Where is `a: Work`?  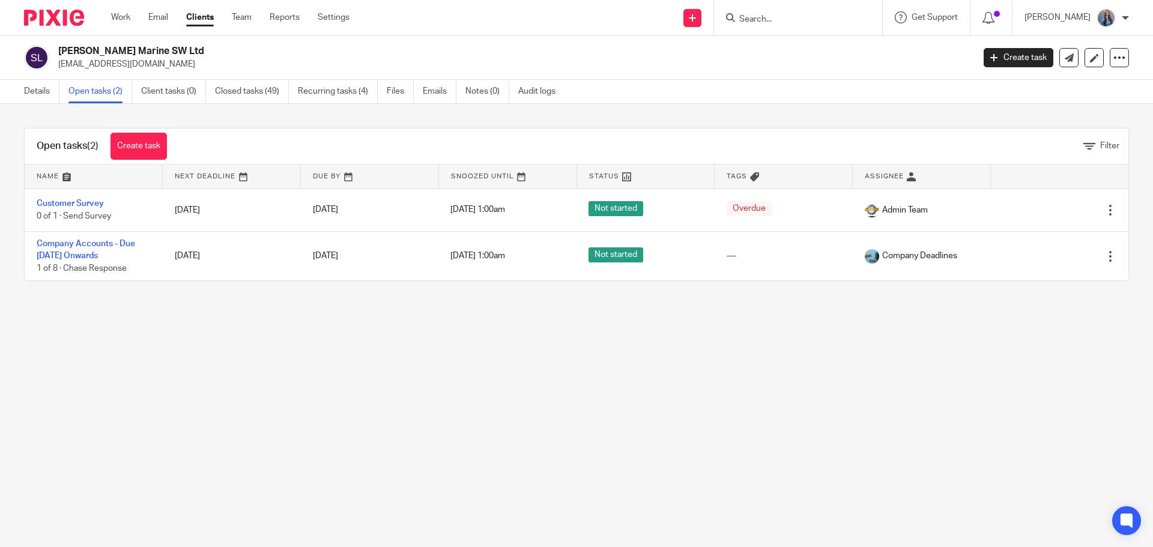 a: Work is located at coordinates (121, 17).